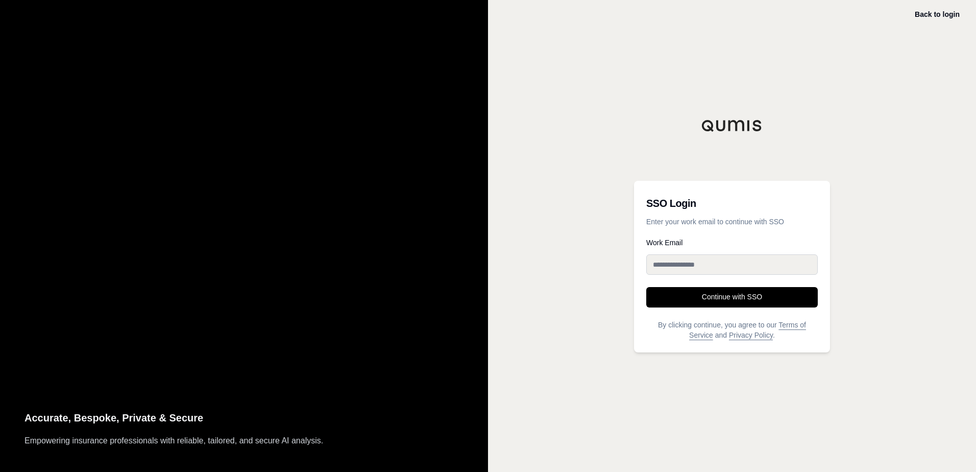 Image resolution: width=976 pixels, height=472 pixels. I want to click on h3: SSO Login, so click(732, 203).